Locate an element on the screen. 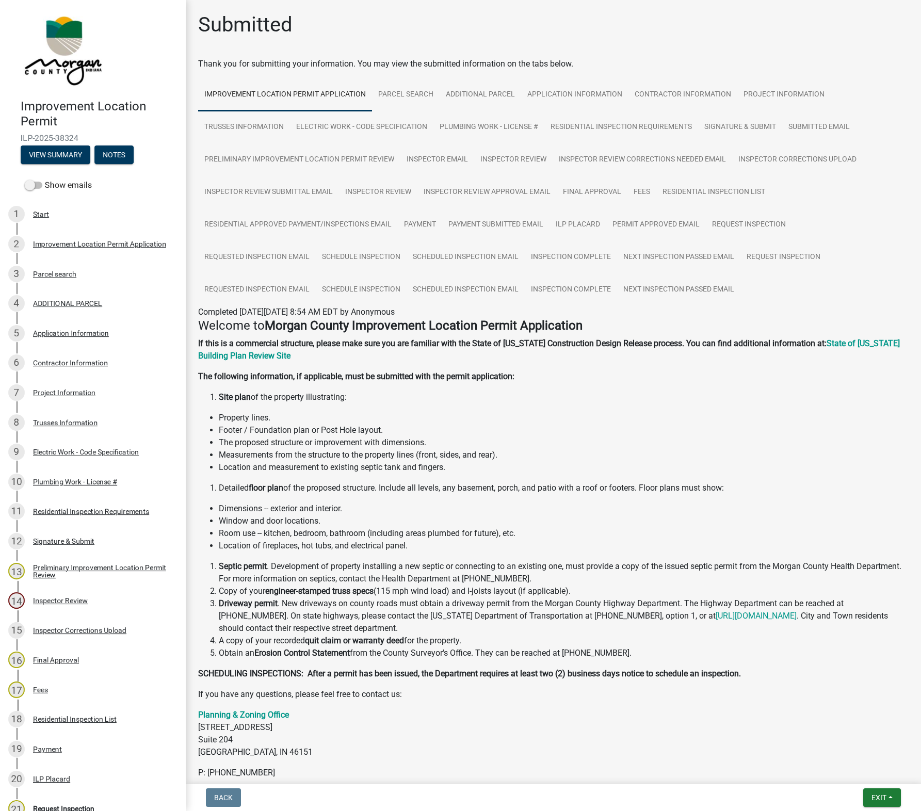 Image resolution: width=921 pixels, height=811 pixels. h4: Welcome to is located at coordinates (553, 326).